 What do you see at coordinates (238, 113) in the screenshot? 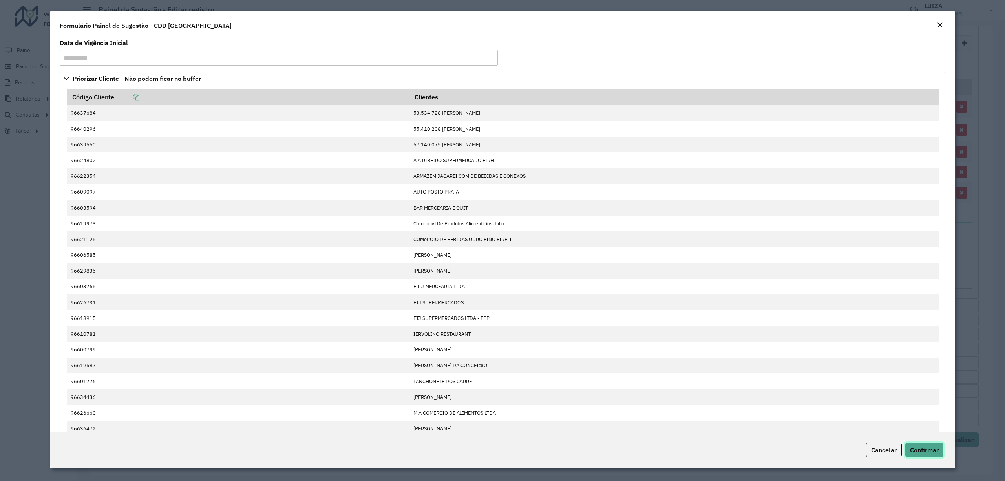
I see `td: 96637684` at bounding box center [238, 113].